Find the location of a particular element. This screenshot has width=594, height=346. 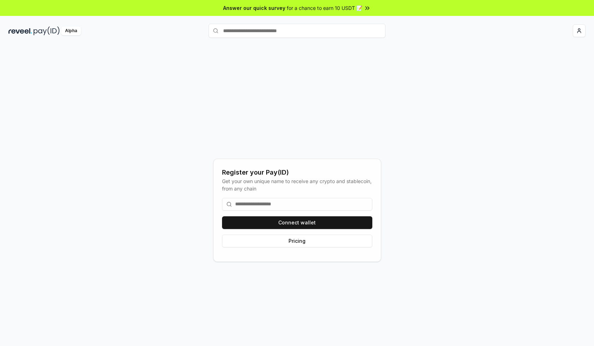

div: Get your own unique name to receive any crypto and stablecoin, from any chain is located at coordinates (297, 185).